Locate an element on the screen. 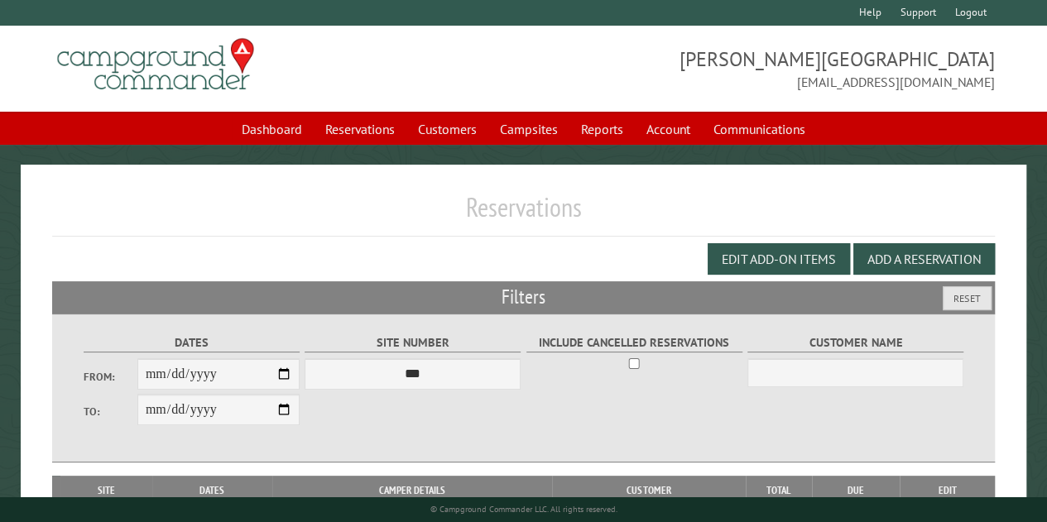 The width and height of the screenshot is (1047, 522). button: Add a Reservation is located at coordinates (923, 259).